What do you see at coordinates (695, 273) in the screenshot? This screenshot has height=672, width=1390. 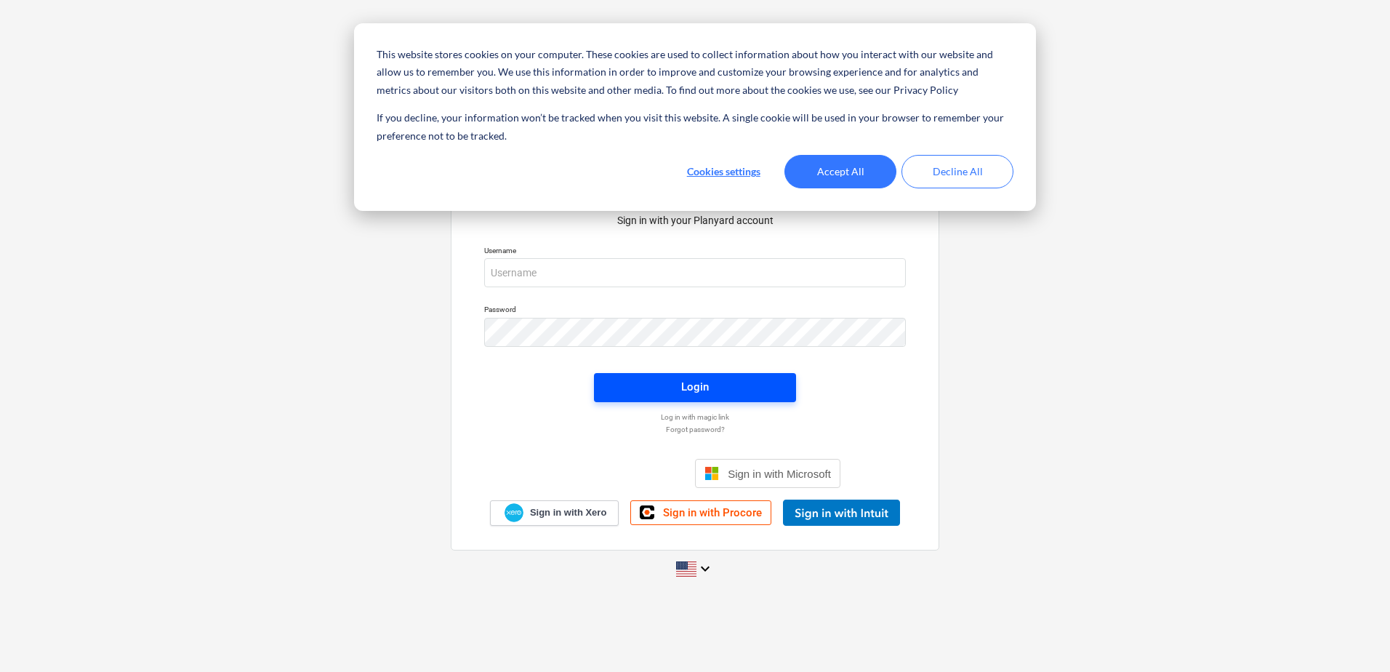 I see `input: Username` at bounding box center [695, 273].